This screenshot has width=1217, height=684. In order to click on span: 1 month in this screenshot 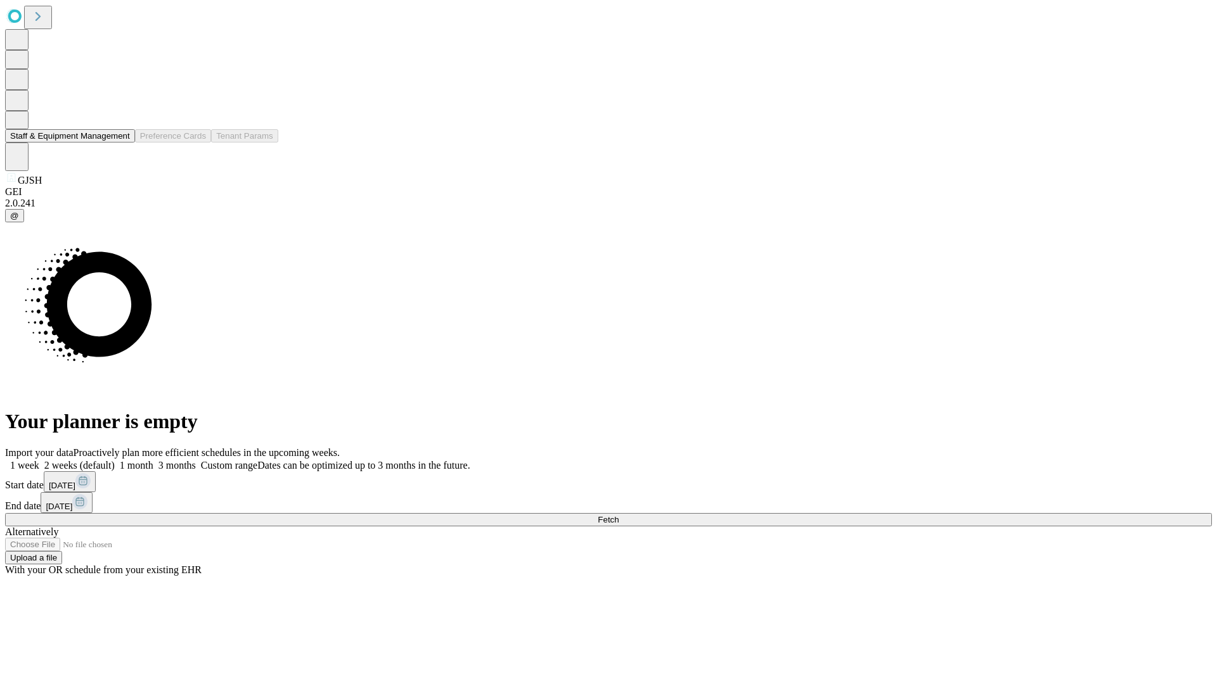, I will do `click(136, 465)`.